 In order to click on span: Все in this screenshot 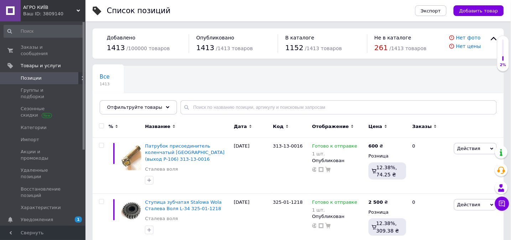, I will do `click(105, 77)`.